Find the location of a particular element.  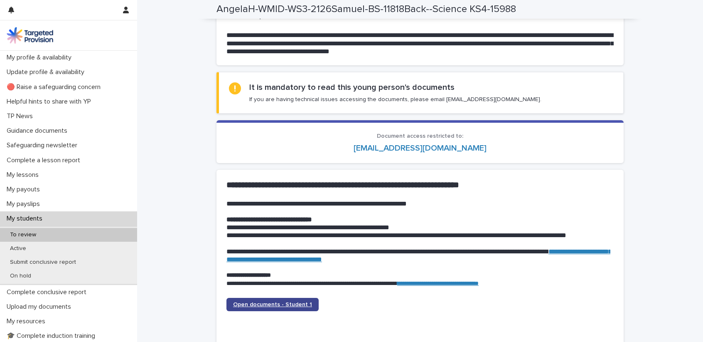

p: Update profile & availability is located at coordinates (47, 72).